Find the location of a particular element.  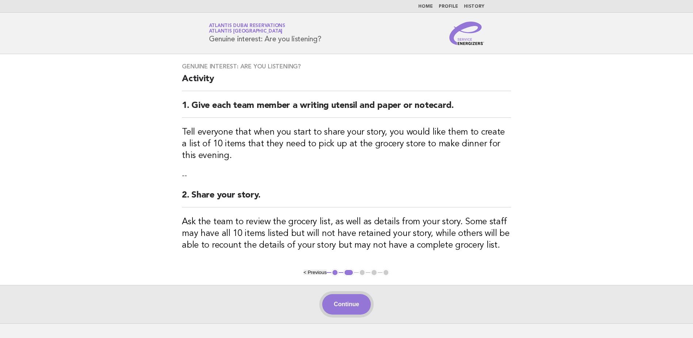

h2: Activity is located at coordinates (346, 82).